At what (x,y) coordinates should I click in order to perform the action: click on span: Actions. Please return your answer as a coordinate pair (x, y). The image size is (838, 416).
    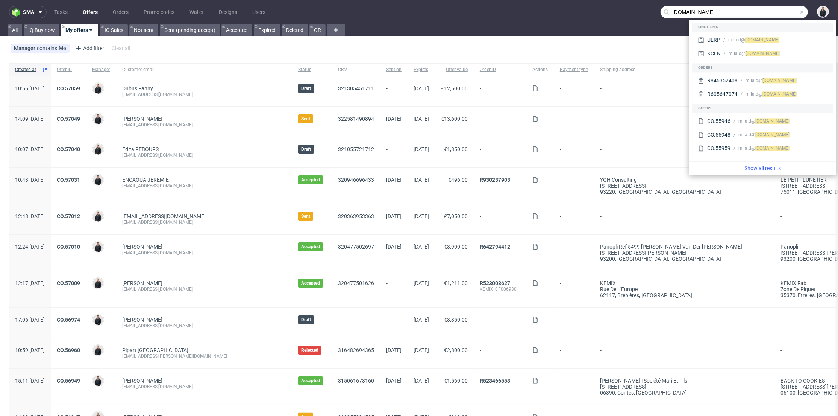
    Looking at the image, I should click on (540, 70).